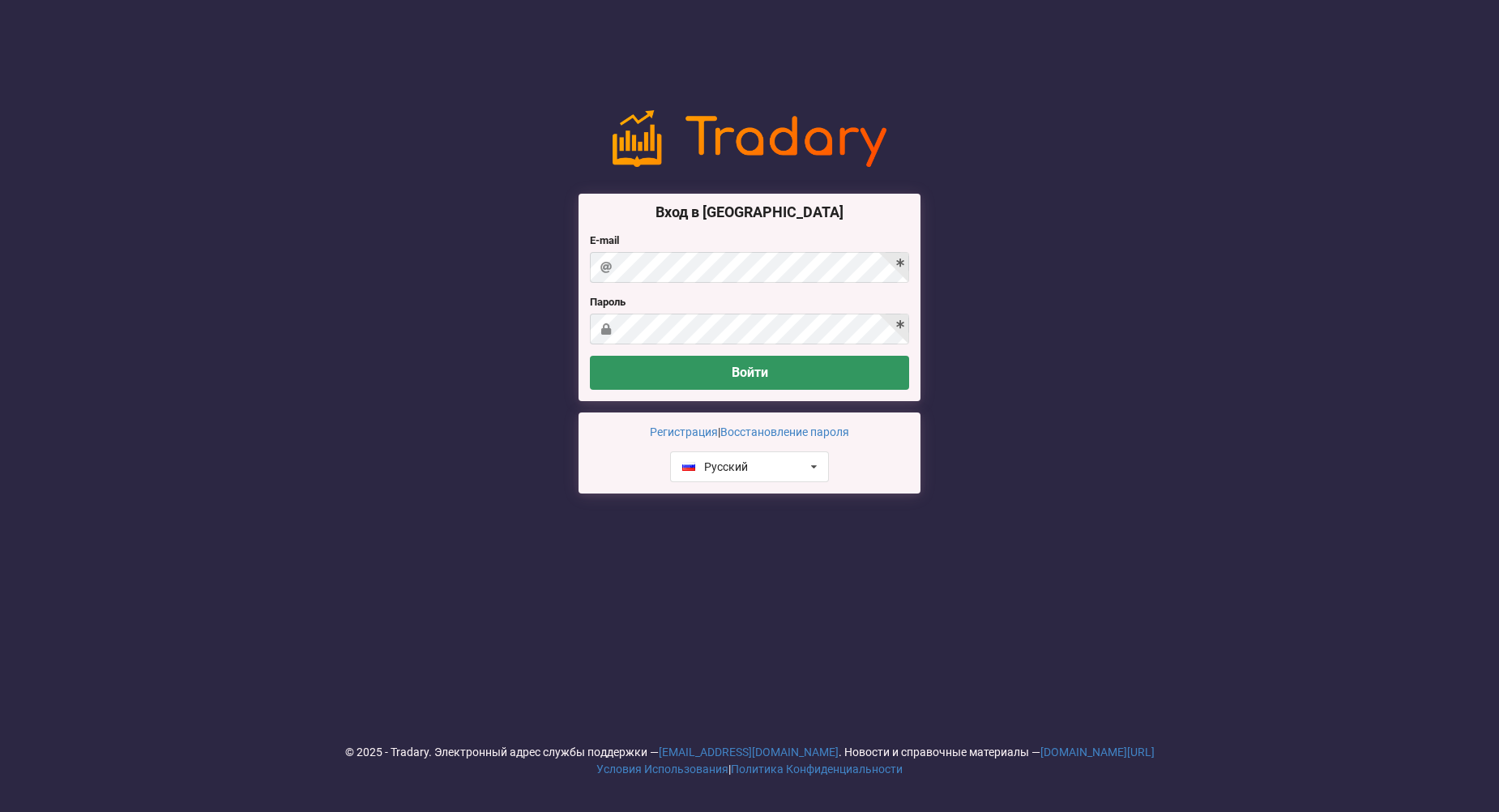  What do you see at coordinates (750, 241) in the screenshot?
I see `label: E-mail` at bounding box center [750, 241].